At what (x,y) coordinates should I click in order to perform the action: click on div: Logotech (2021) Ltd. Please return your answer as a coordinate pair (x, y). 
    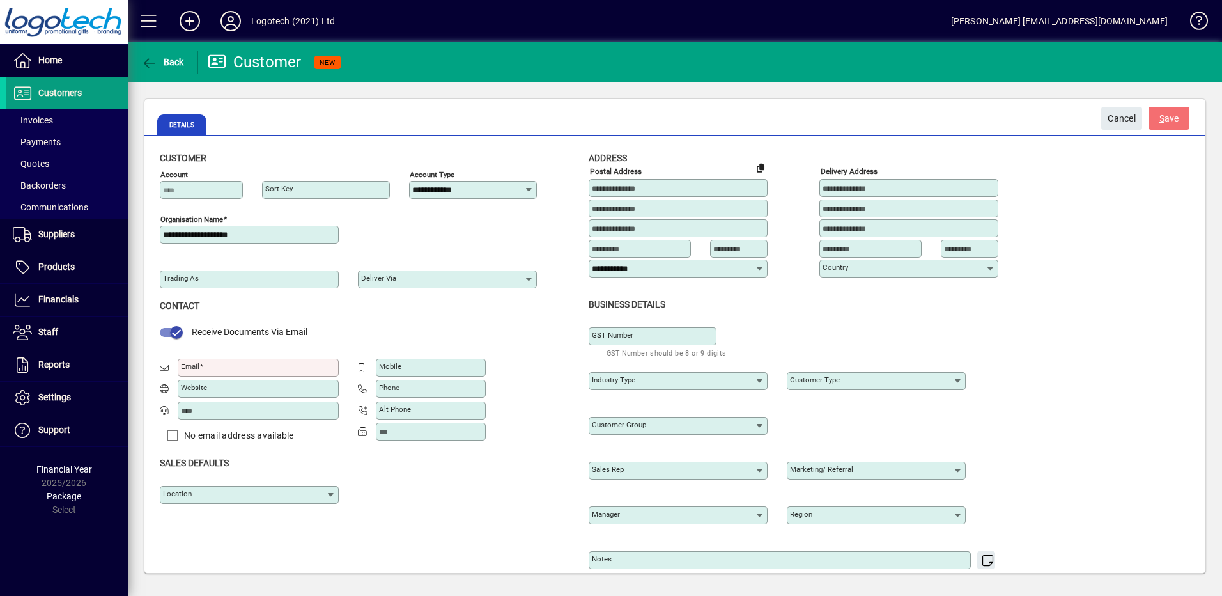
    Looking at the image, I should click on (293, 21).